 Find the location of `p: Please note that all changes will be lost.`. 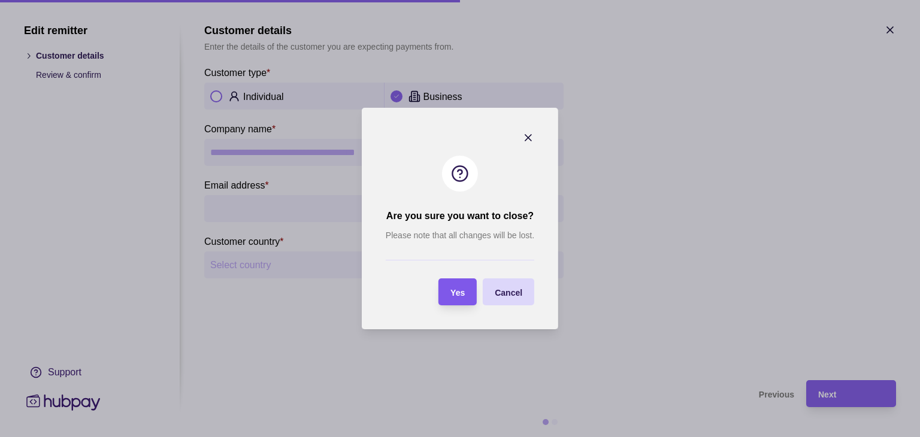

p: Please note that all changes will be lost. is located at coordinates (460, 235).